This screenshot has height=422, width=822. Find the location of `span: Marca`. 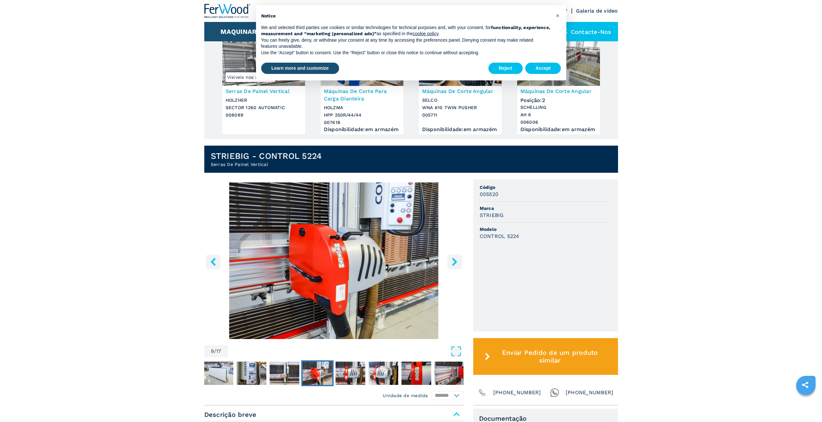

span: Marca is located at coordinates (546, 208).